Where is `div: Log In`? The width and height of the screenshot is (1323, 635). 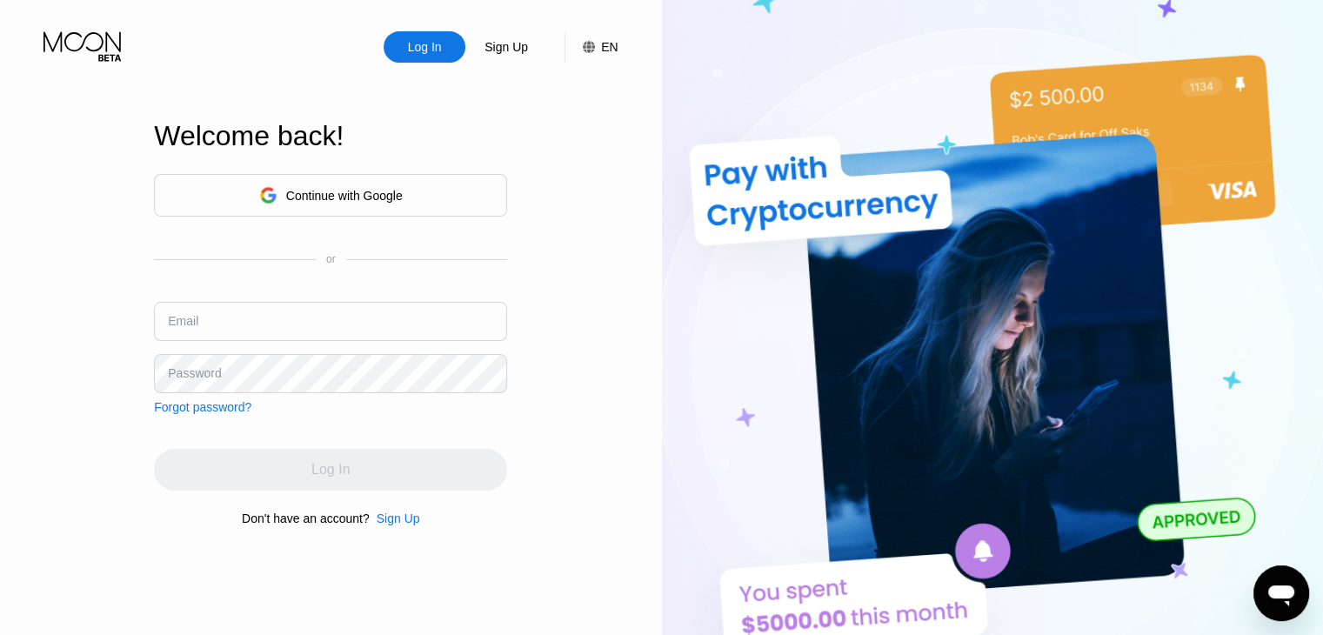
div: Log In is located at coordinates (424, 47).